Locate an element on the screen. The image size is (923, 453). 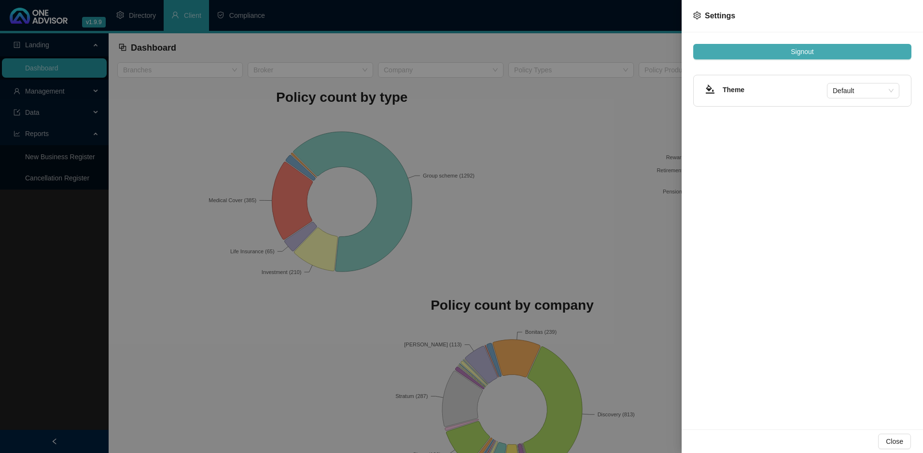
button: Close is located at coordinates (895, 442).